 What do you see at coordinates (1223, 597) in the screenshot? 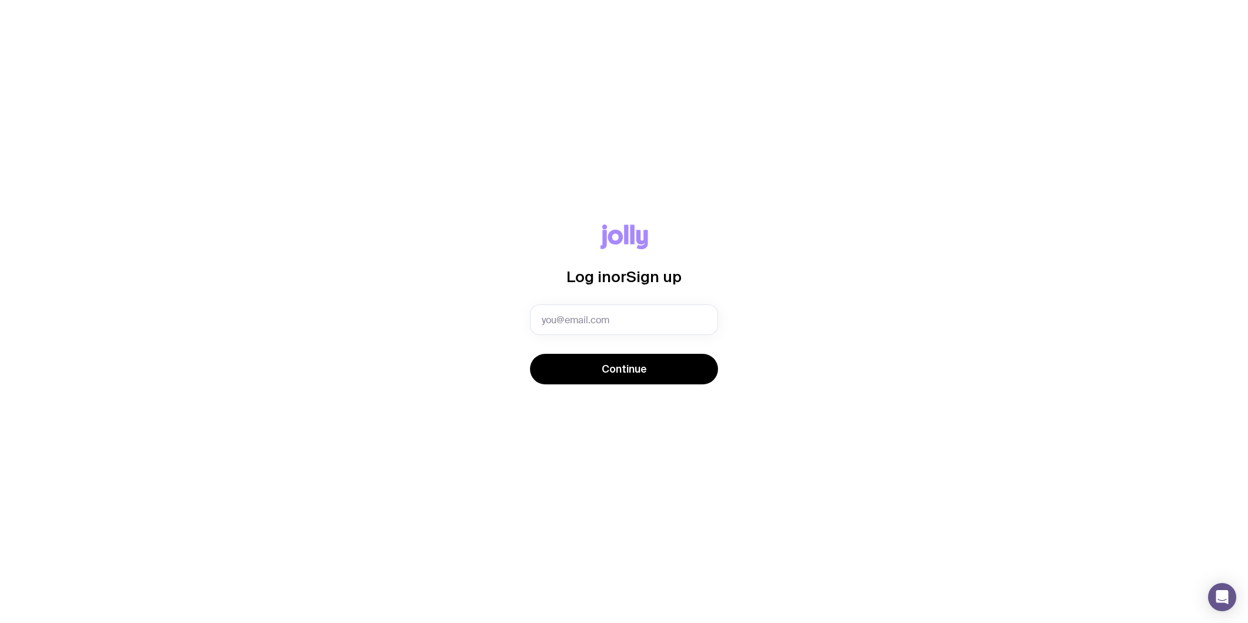
I see `div: Open Intercom Messenger` at bounding box center [1223, 597].